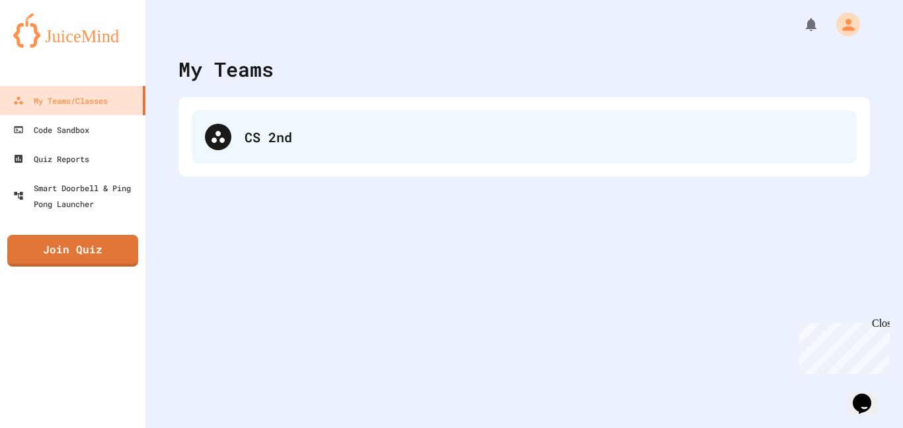 This screenshot has height=428, width=903. I want to click on div: Code Sandbox, so click(51, 130).